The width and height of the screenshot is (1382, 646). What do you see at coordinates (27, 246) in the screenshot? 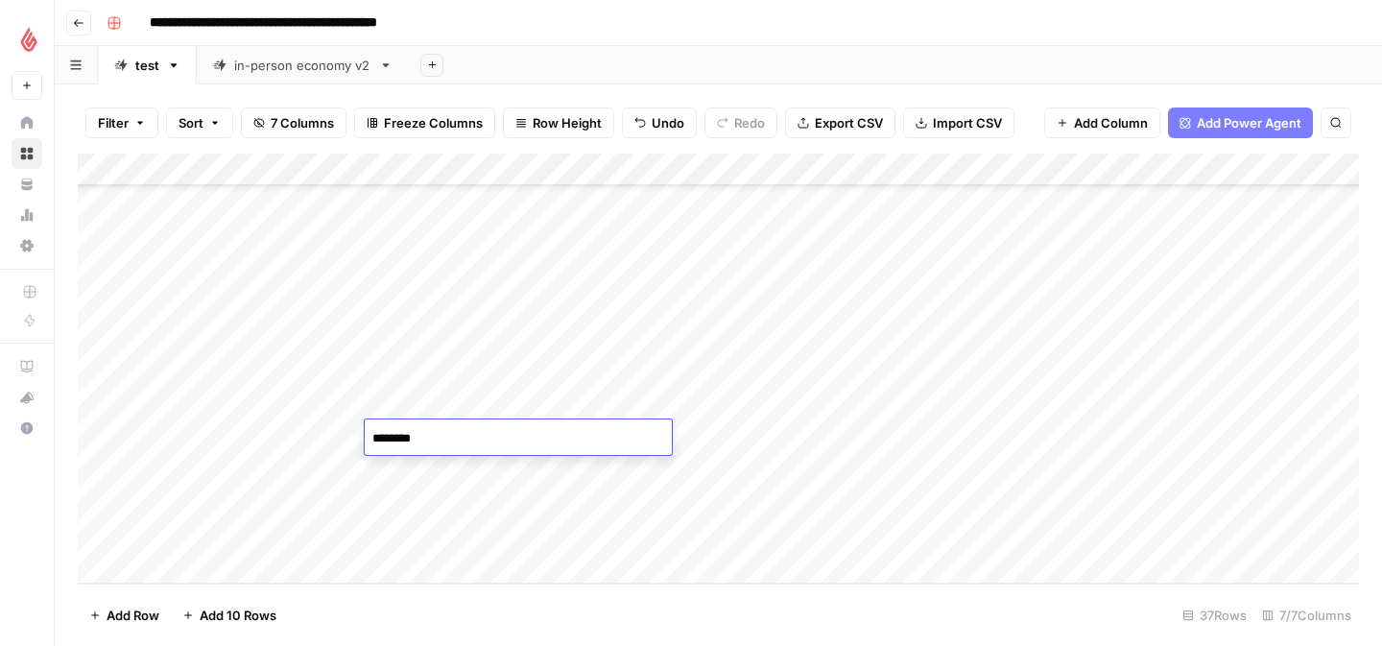
I see `a: Settings` at bounding box center [27, 246].